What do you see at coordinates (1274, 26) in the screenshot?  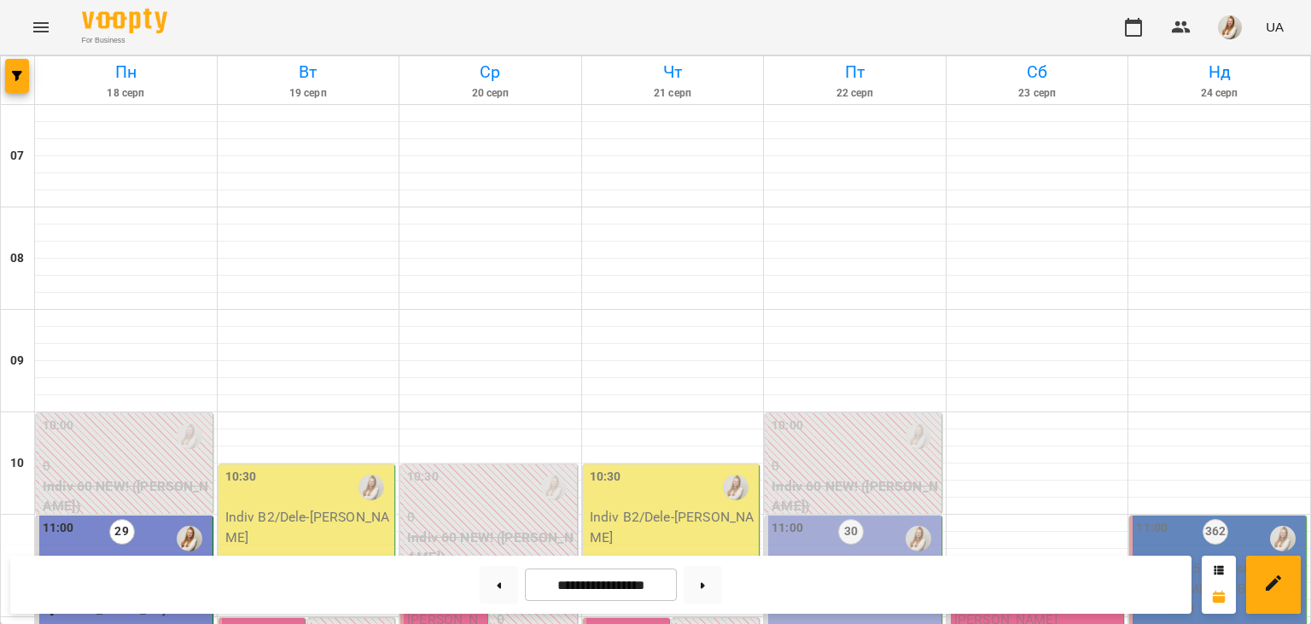 I see `button: UA` at bounding box center [1274, 26].